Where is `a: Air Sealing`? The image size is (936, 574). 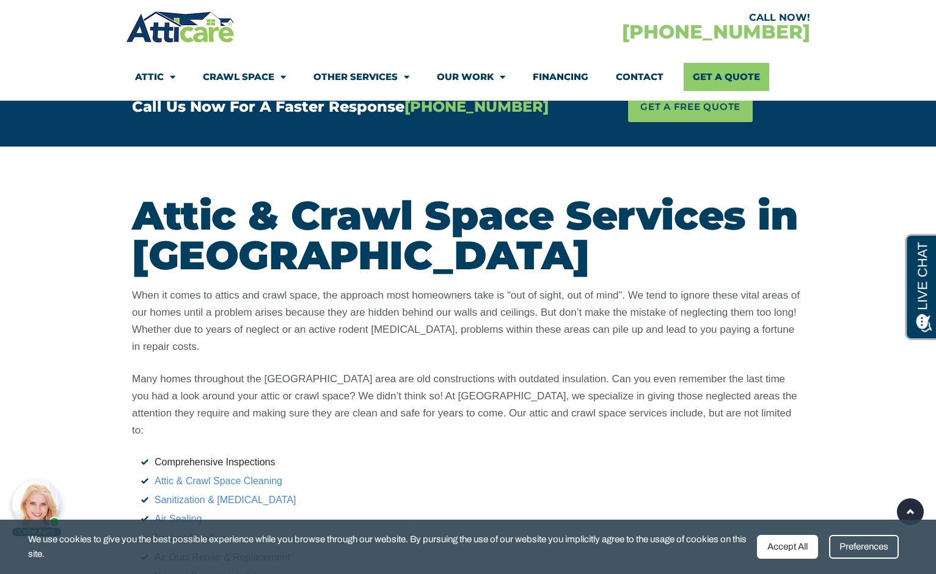
a: Air Sealing is located at coordinates (178, 519).